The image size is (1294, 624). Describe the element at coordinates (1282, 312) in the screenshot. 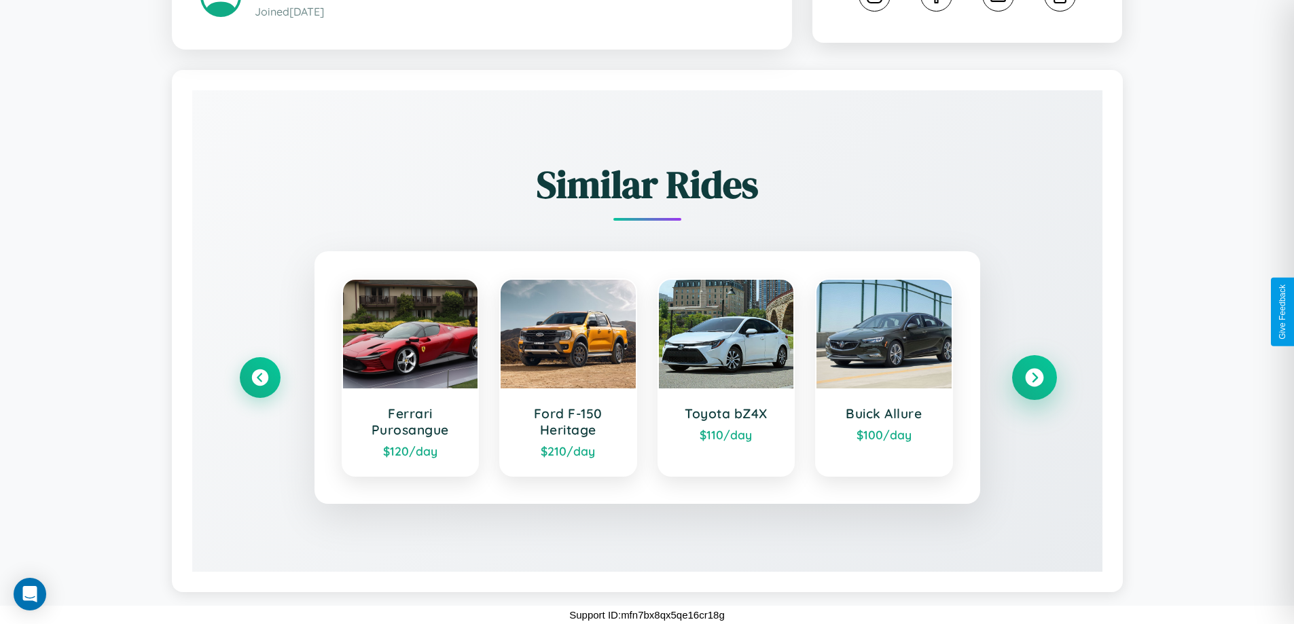

I see `div: Give Feedback` at that location.